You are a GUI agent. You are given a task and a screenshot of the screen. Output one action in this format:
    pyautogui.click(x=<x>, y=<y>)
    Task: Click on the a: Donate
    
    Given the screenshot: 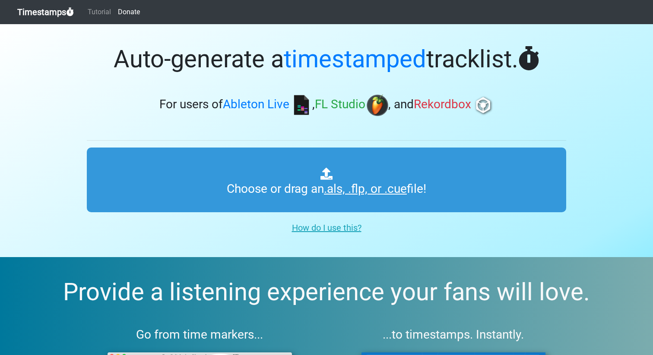 What is the action you would take?
    pyautogui.click(x=129, y=12)
    